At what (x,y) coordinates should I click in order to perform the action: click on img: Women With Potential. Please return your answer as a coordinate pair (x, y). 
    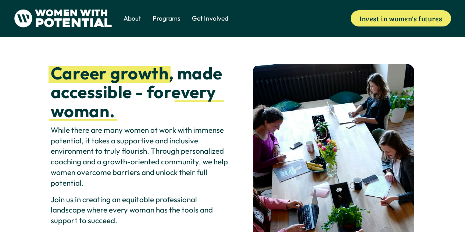
    Looking at the image, I should click on (63, 18).